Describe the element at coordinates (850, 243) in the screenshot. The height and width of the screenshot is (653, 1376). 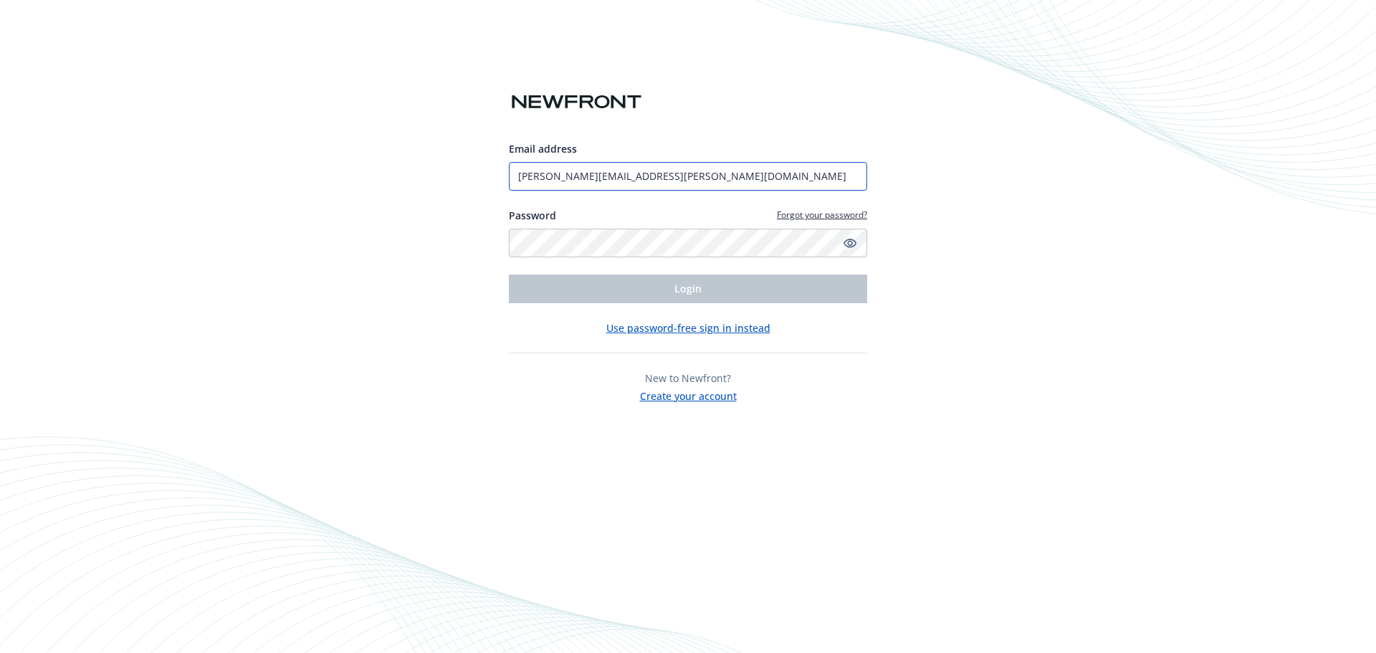
I see `a: Show password` at that location.